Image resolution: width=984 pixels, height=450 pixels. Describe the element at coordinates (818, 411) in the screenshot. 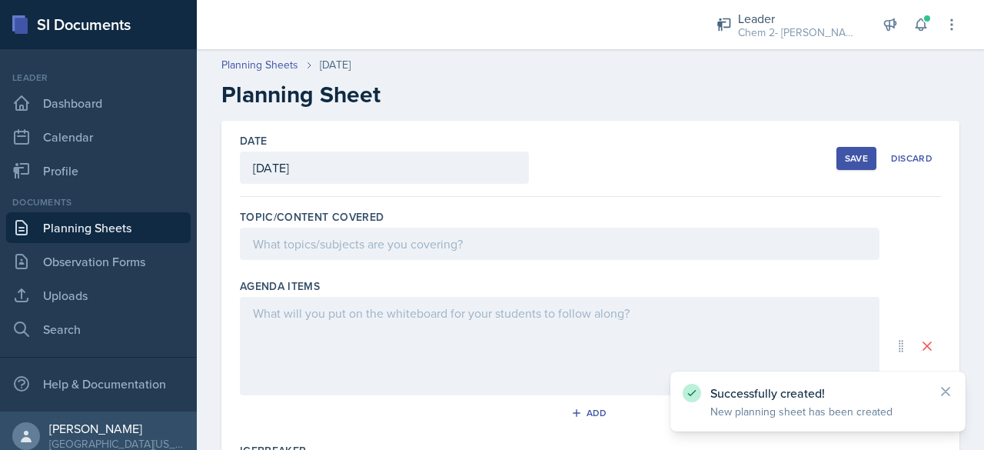

I see `p: New planning sheet has been created` at that location.